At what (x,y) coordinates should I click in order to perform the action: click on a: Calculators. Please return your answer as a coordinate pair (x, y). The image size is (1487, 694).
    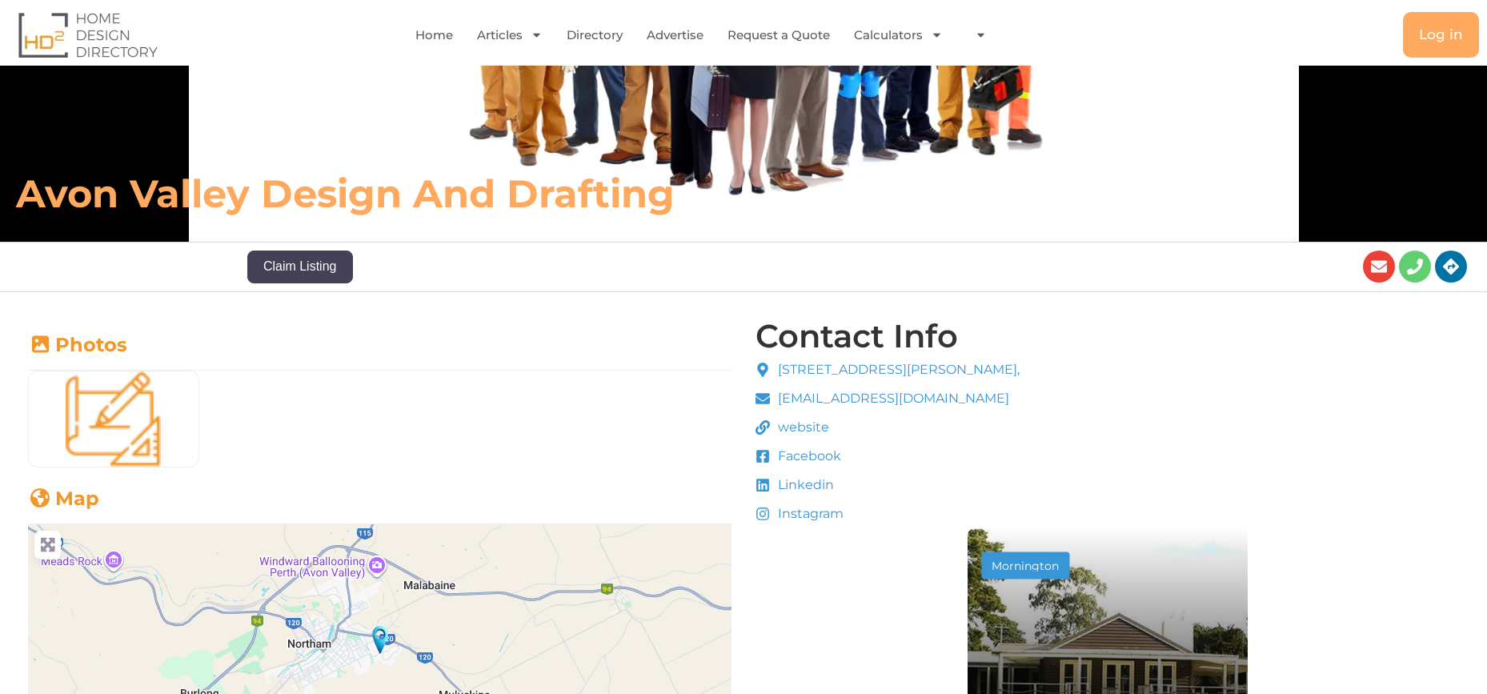
    Looking at the image, I should click on (898, 35).